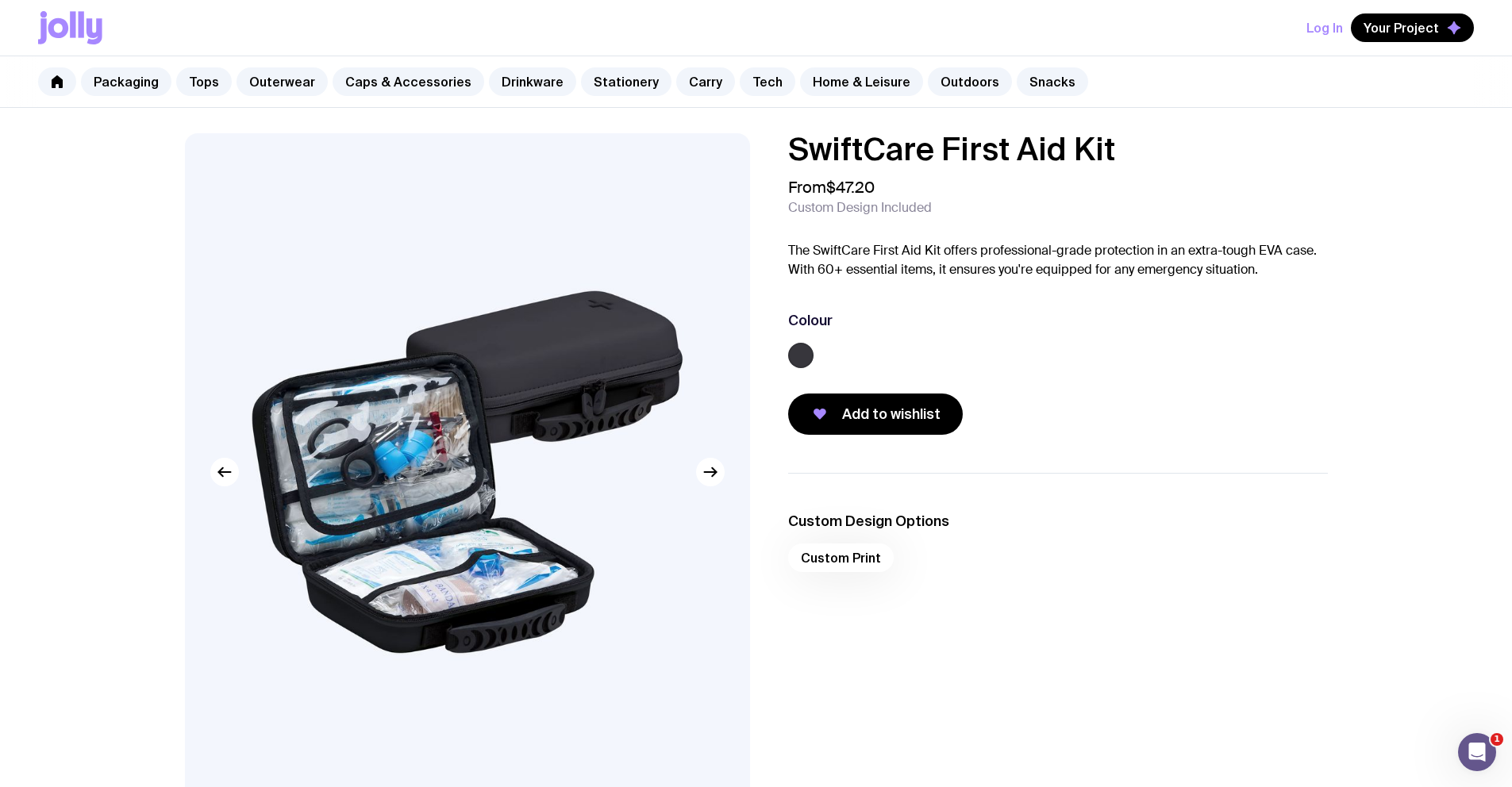  What do you see at coordinates (408, 82) in the screenshot?
I see `a: Caps & Accessories` at bounding box center [408, 82].